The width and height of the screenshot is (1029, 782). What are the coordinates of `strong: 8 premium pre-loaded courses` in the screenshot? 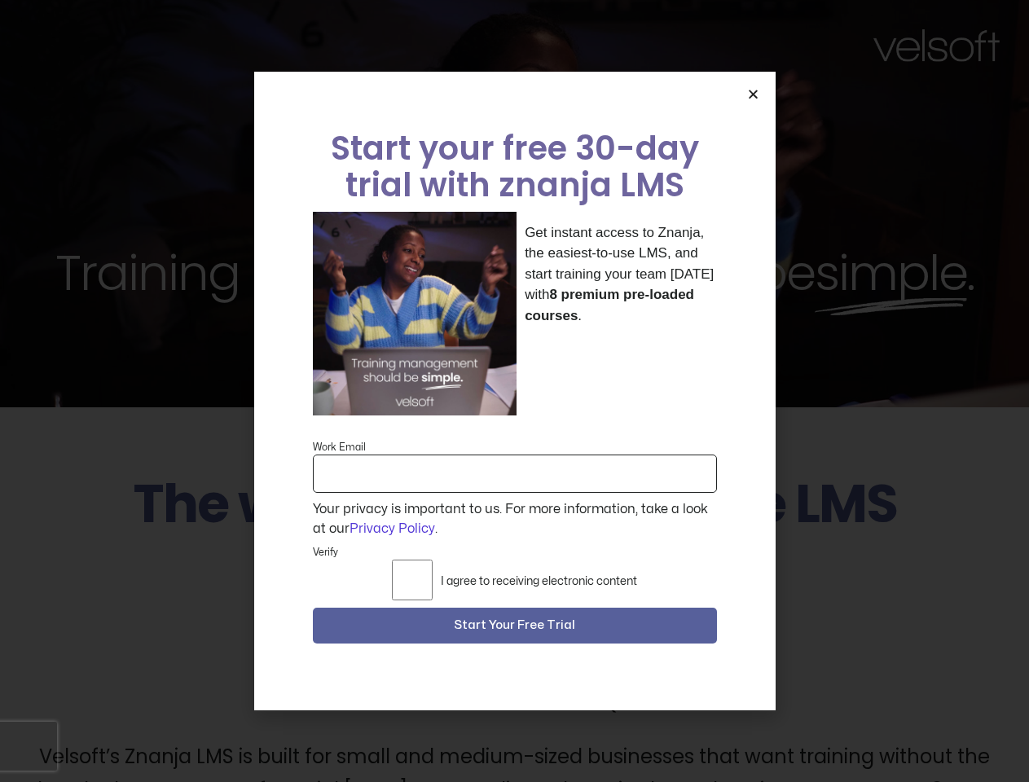 It's located at (609, 305).